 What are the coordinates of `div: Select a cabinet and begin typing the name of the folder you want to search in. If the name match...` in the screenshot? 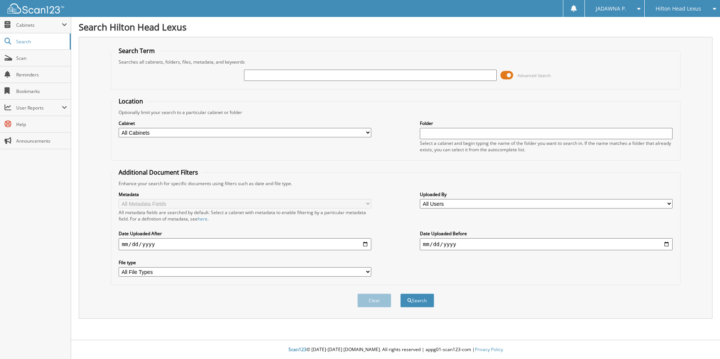 It's located at (546, 146).